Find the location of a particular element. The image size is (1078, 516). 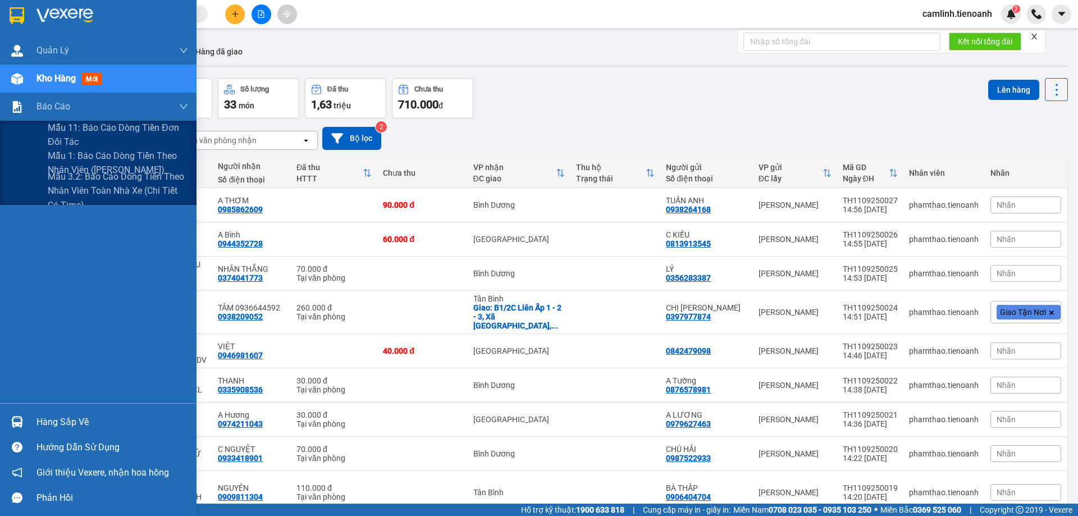

div: 0906404704 is located at coordinates (688, 497).